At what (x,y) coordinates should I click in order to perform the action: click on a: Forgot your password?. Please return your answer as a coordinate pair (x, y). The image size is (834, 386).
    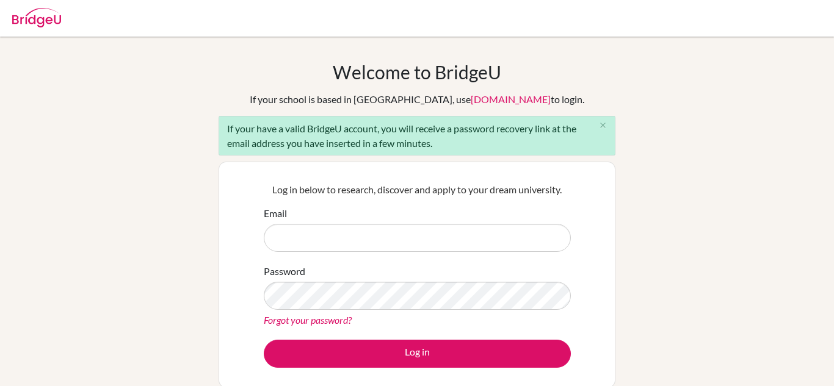
    Looking at the image, I should click on (308, 320).